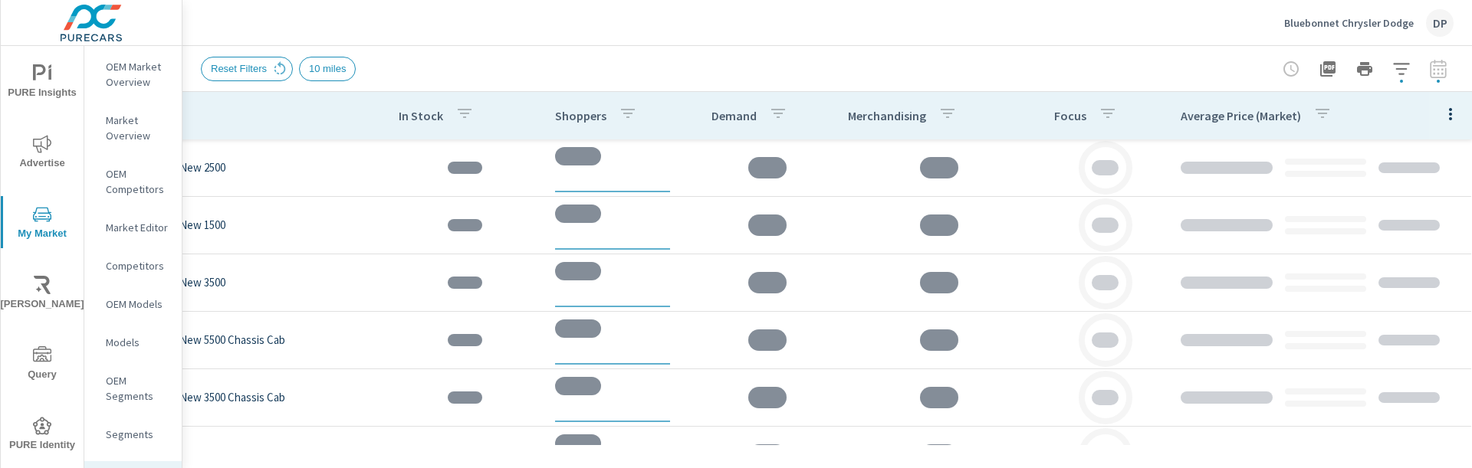 The height and width of the screenshot is (468, 1472). What do you see at coordinates (580, 116) in the screenshot?
I see `p: Shoppers` at bounding box center [580, 116].